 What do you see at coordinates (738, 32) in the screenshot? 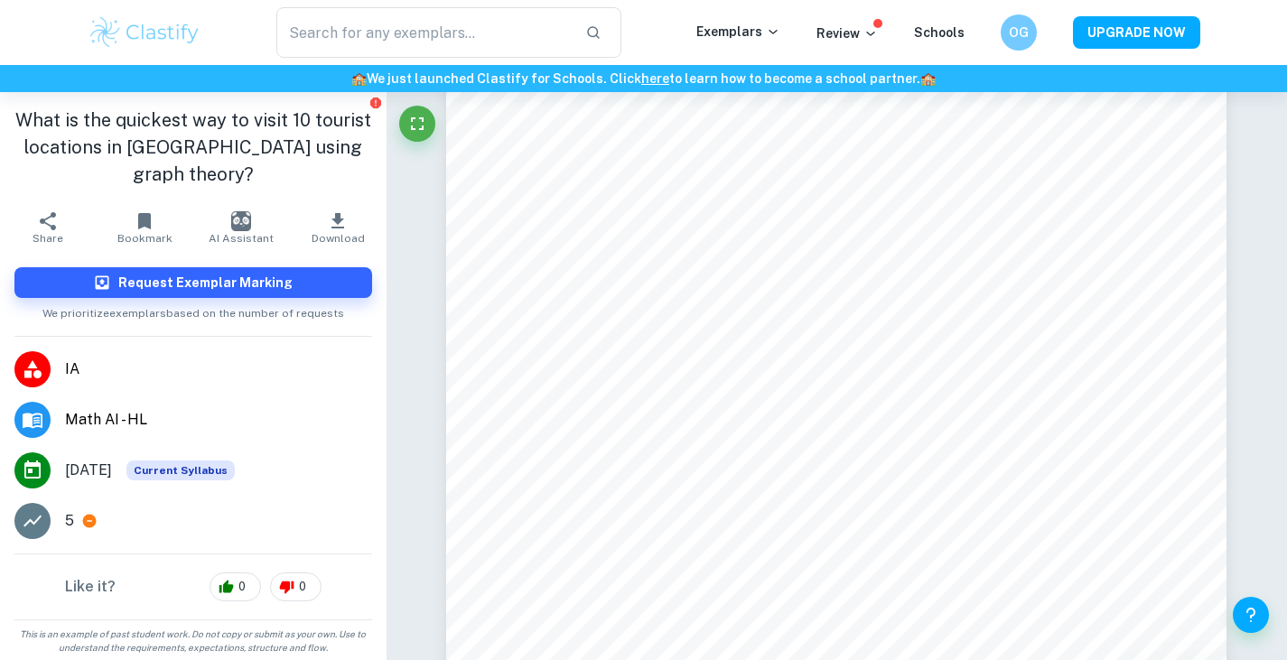
I see `p: Exemplars` at bounding box center [738, 32].